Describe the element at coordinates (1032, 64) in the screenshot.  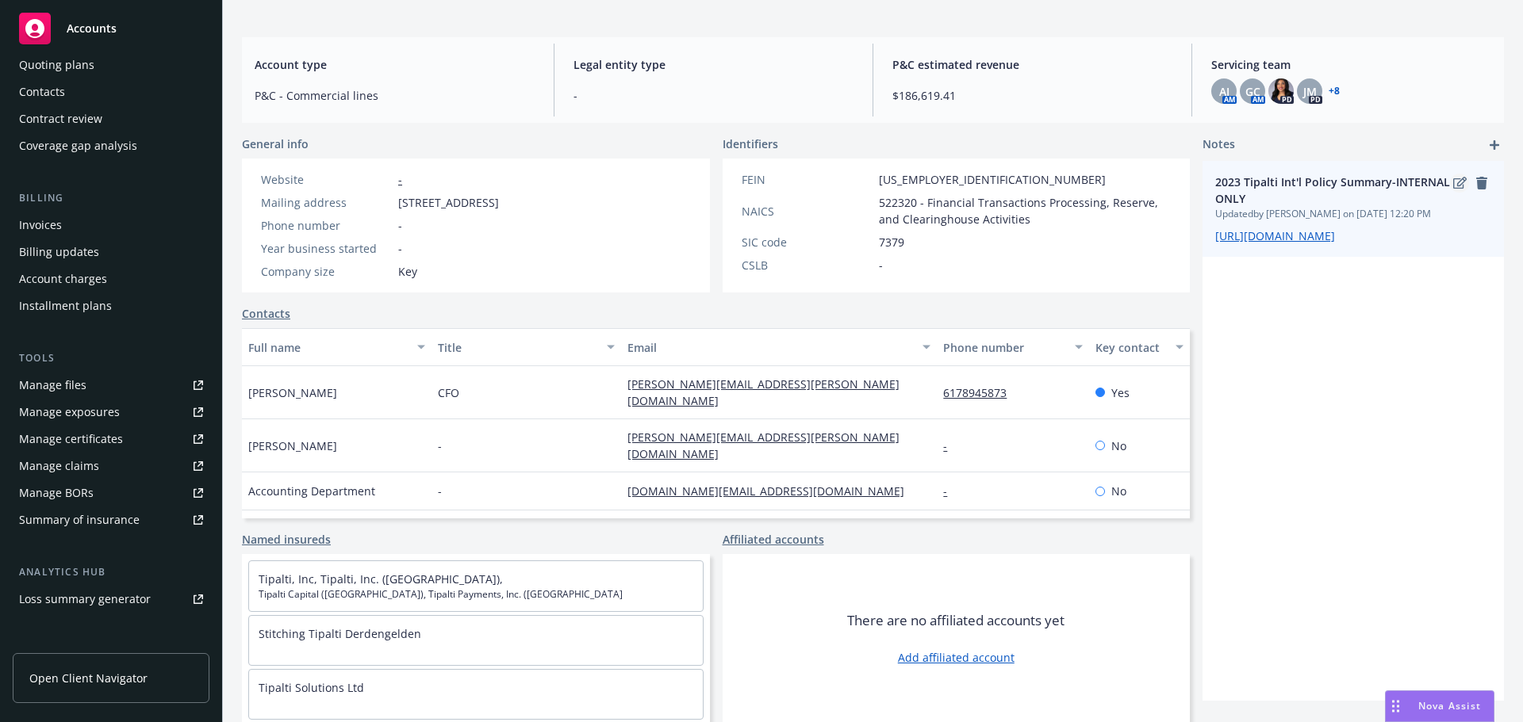
I see `span: P&C estimated revenue` at that location.